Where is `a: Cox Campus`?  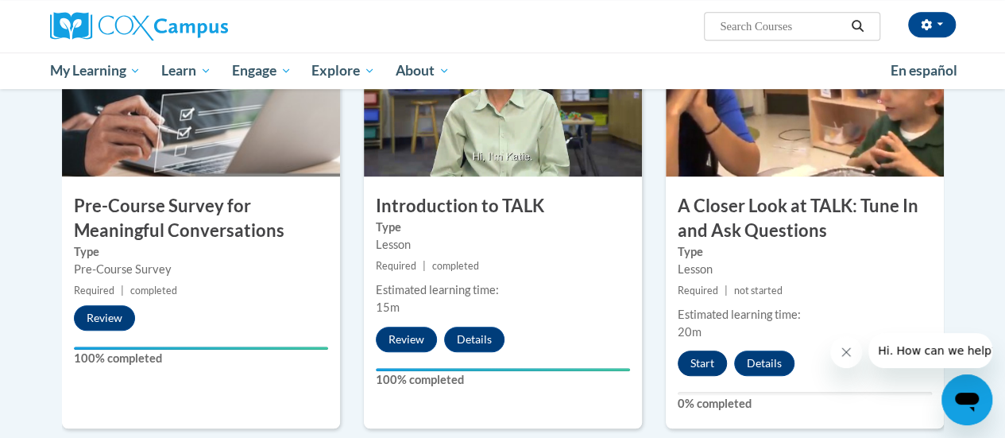 a: Cox Campus is located at coordinates (193, 26).